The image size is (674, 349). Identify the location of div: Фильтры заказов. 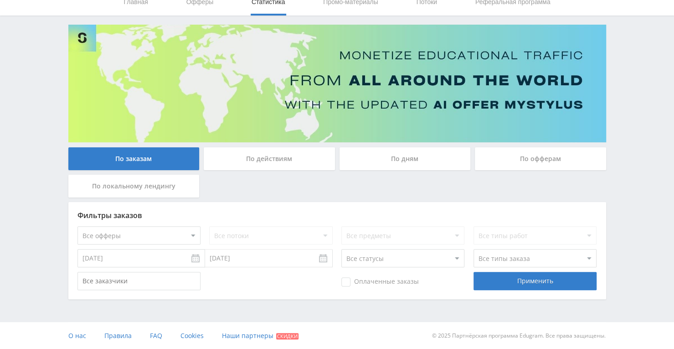
(337, 215).